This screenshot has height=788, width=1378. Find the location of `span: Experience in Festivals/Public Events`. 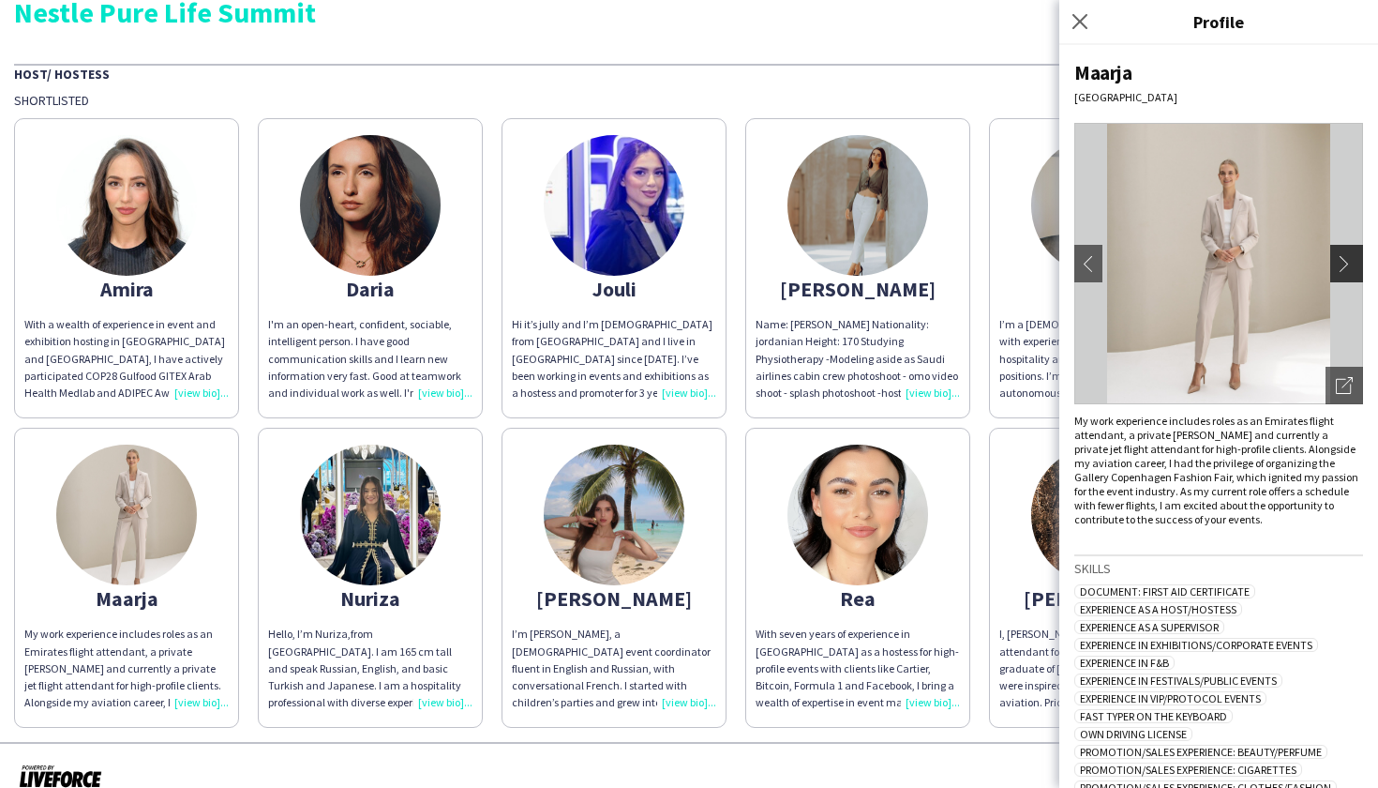

span: Experience in Festivals/Public Events is located at coordinates (1179, 680).